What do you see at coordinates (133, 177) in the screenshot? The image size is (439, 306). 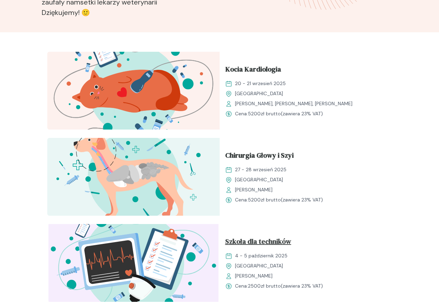 I see `img: ZqFXfB5LeNNTxeHy_ChiruGS_T.svg` at bounding box center [133, 177].